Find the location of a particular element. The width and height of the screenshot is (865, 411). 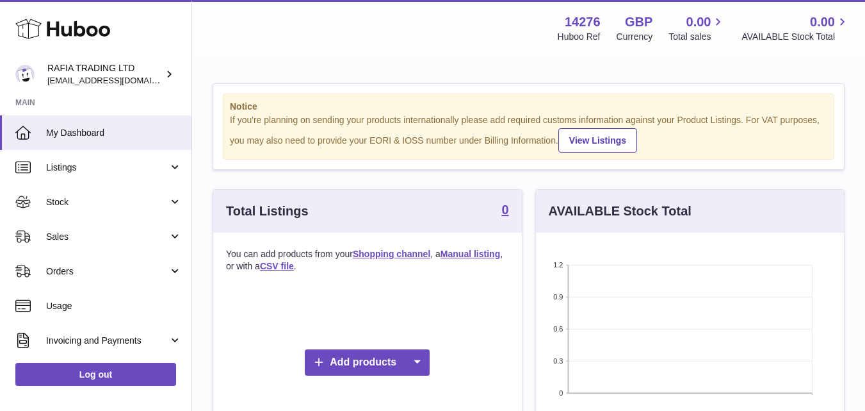

a: 0 is located at coordinates (505, 211).